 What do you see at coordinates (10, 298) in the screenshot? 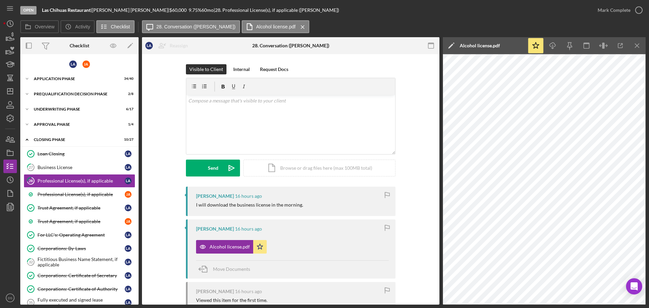
I see `button: DS` at bounding box center [10, 298].